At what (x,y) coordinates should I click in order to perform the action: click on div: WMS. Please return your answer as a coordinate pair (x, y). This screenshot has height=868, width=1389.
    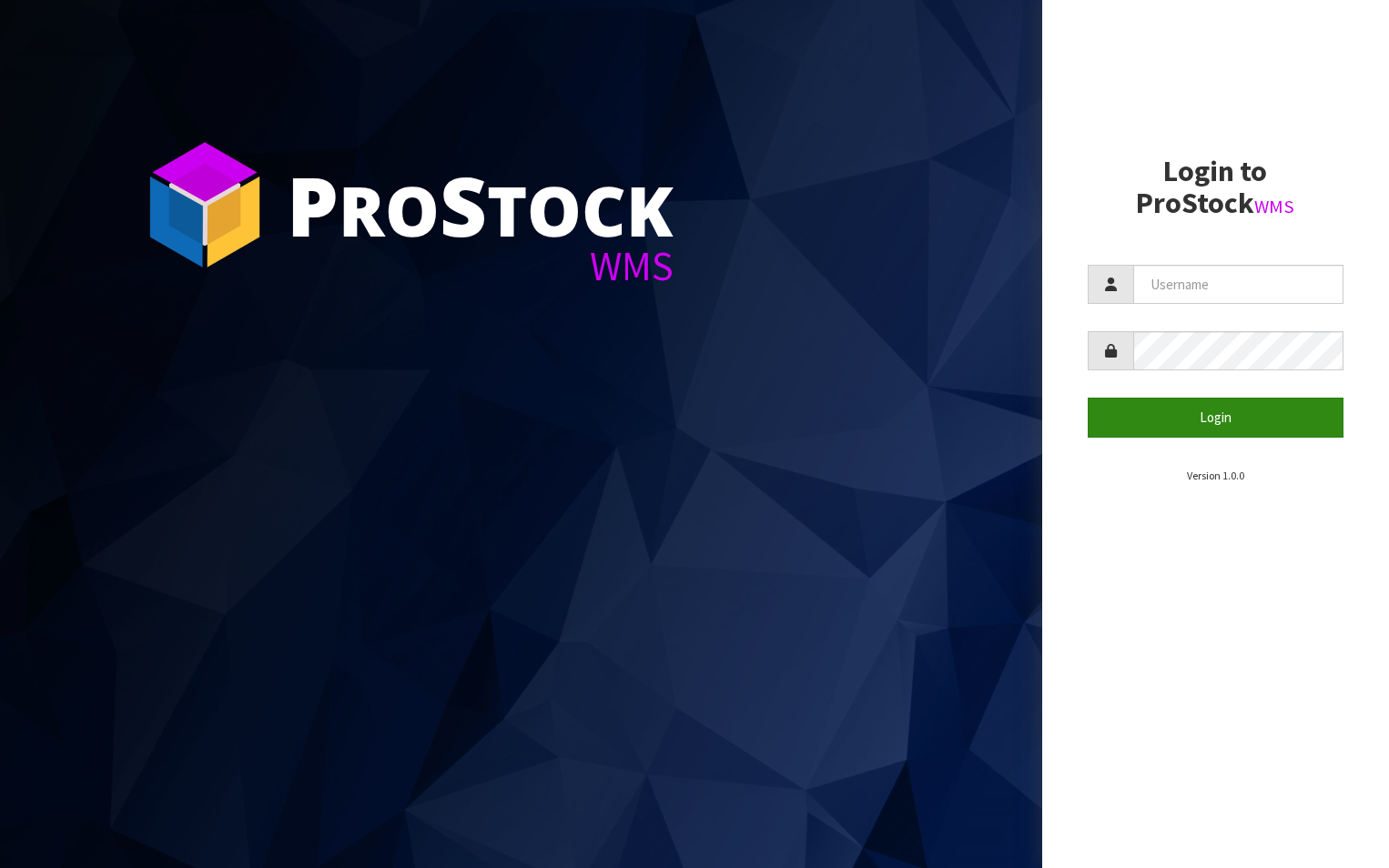
    Looking at the image, I should click on (479, 265).